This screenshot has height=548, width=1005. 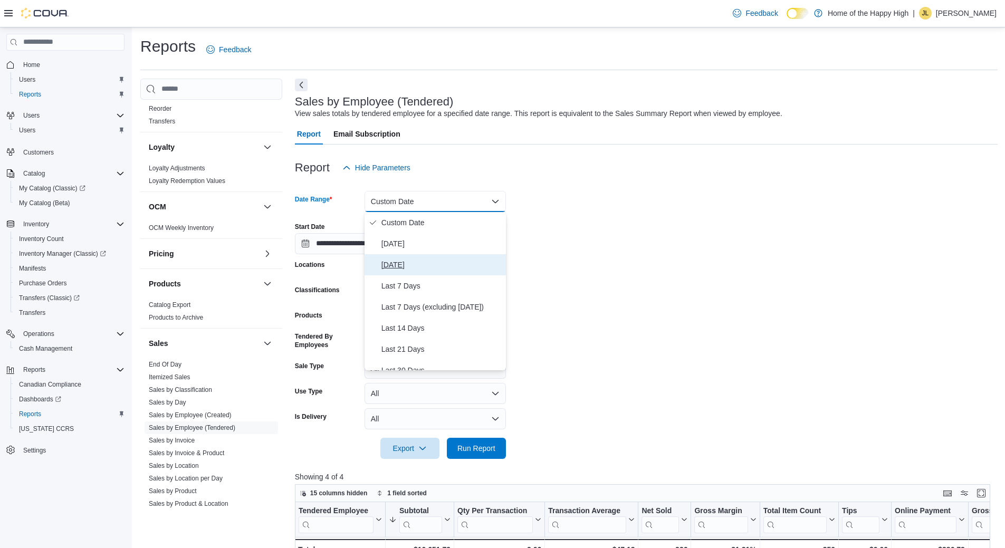 I want to click on span: Canadian Compliance, so click(x=50, y=385).